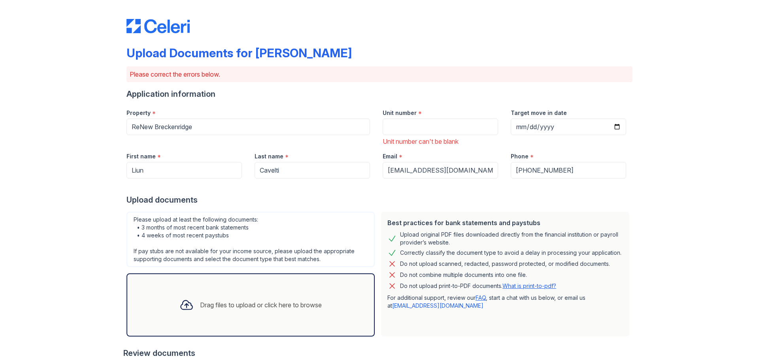  What do you see at coordinates (463, 275) in the screenshot?
I see `div: Do not combine multiple documents into one file.` at bounding box center [463, 275].